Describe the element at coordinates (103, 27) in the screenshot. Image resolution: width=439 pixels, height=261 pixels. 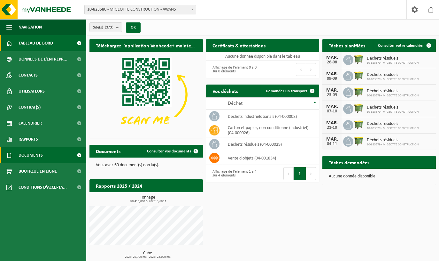
I see `span: Site(s)` at that location.